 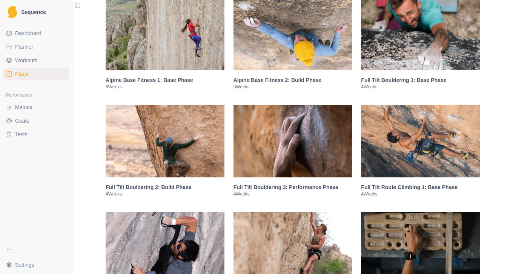 What do you see at coordinates (34, 12) in the screenshot?
I see `span: Sequence` at bounding box center [34, 12].